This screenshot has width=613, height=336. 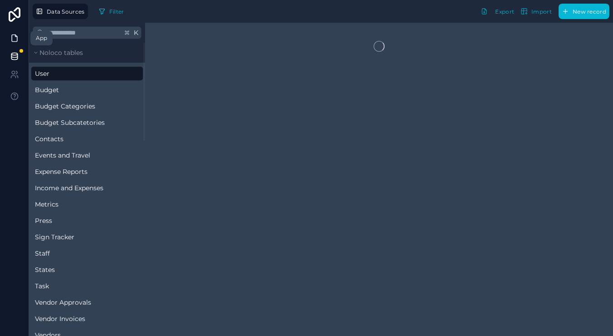 What do you see at coordinates (87, 253) in the screenshot?
I see `div: Staff` at bounding box center [87, 253].